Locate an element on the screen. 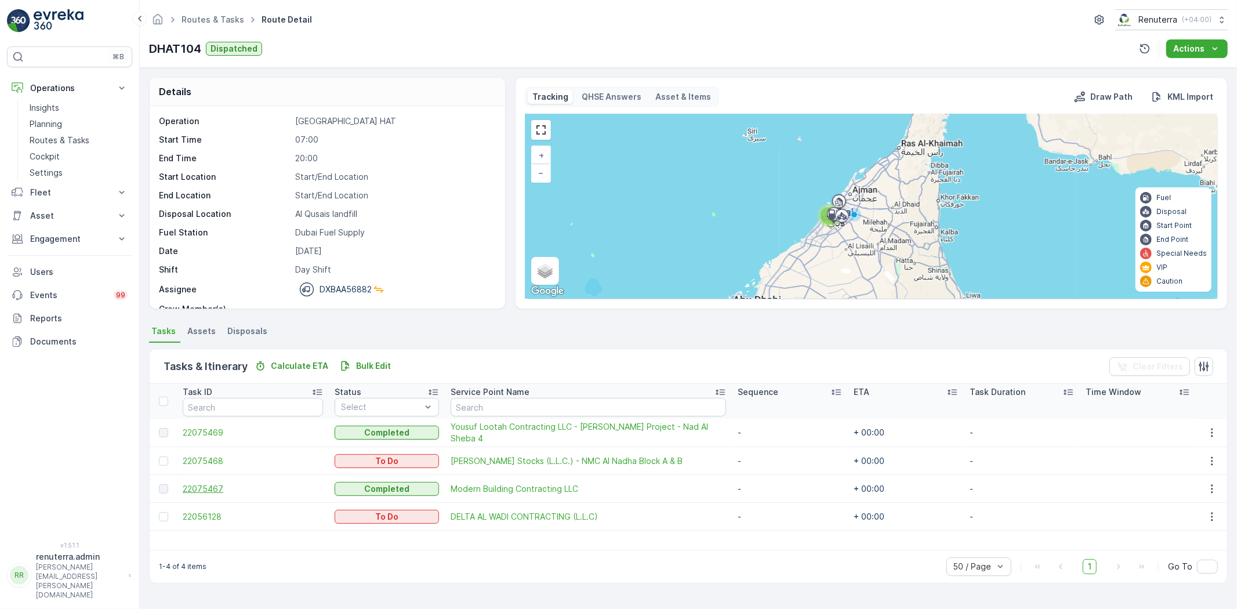 The height and width of the screenshot is (609, 1237). p: Select is located at coordinates (381, 407).